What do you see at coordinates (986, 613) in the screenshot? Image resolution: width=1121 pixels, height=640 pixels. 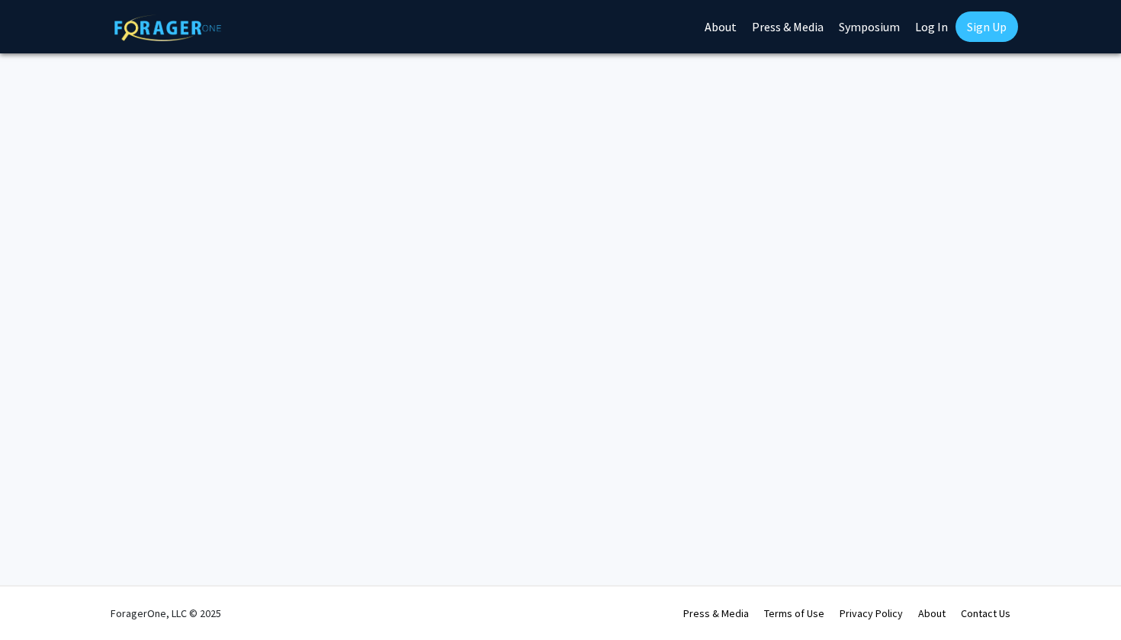 I see `a: Contact Us` at bounding box center [986, 613].